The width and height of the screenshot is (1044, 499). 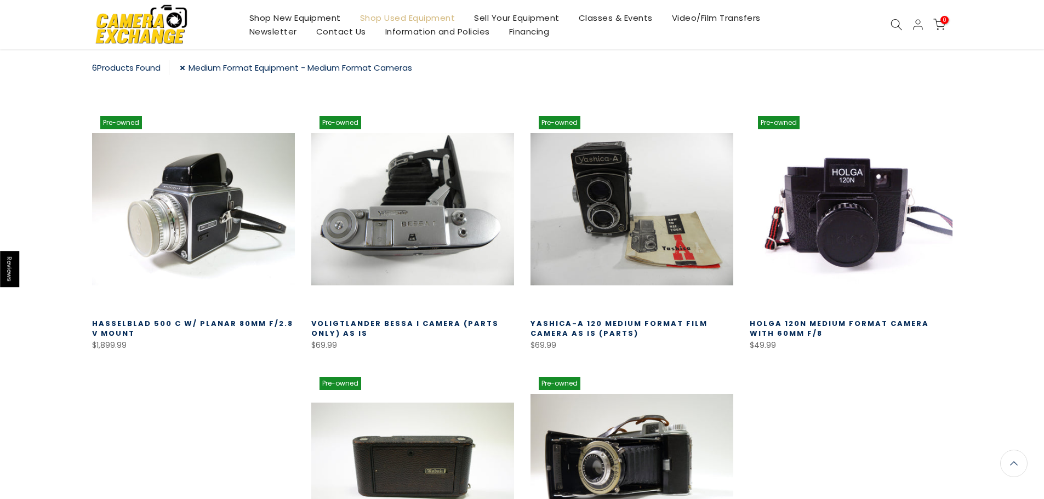 I want to click on a: Information and Policies, so click(x=437, y=31).